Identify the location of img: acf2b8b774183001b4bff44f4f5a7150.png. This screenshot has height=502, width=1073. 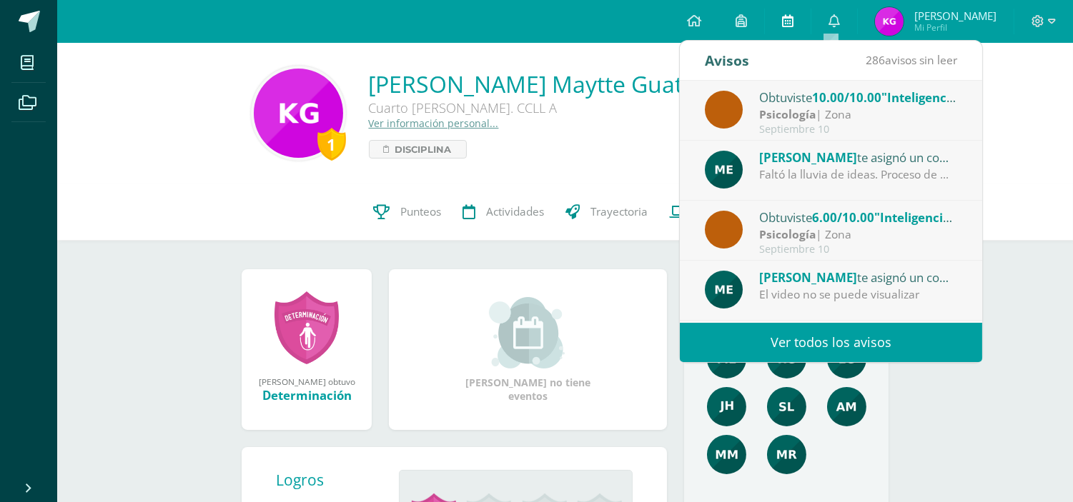
(786, 407).